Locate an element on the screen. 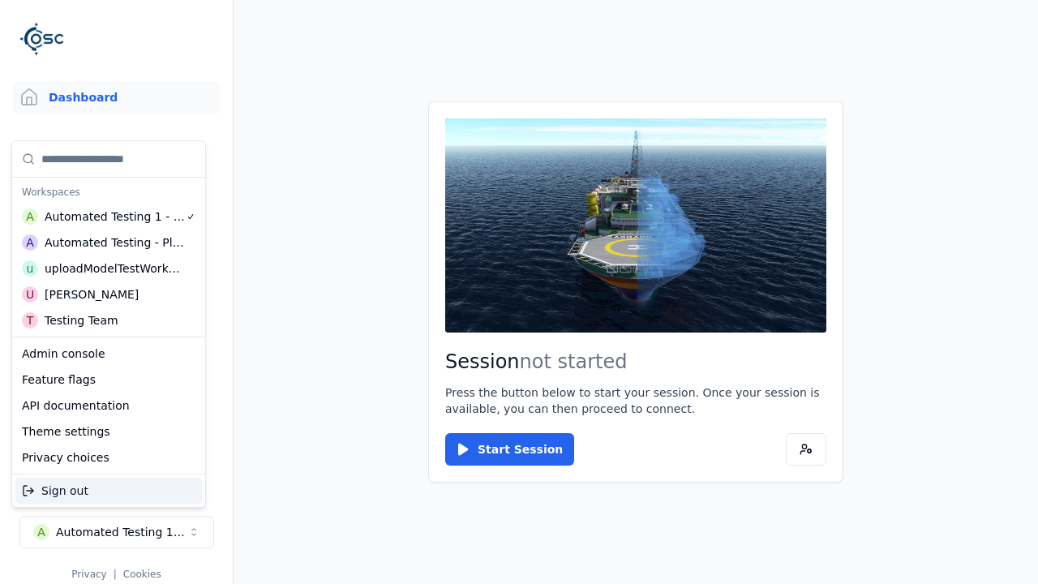 Image resolution: width=1038 pixels, height=584 pixels. div: Sign out is located at coordinates (109, 491).